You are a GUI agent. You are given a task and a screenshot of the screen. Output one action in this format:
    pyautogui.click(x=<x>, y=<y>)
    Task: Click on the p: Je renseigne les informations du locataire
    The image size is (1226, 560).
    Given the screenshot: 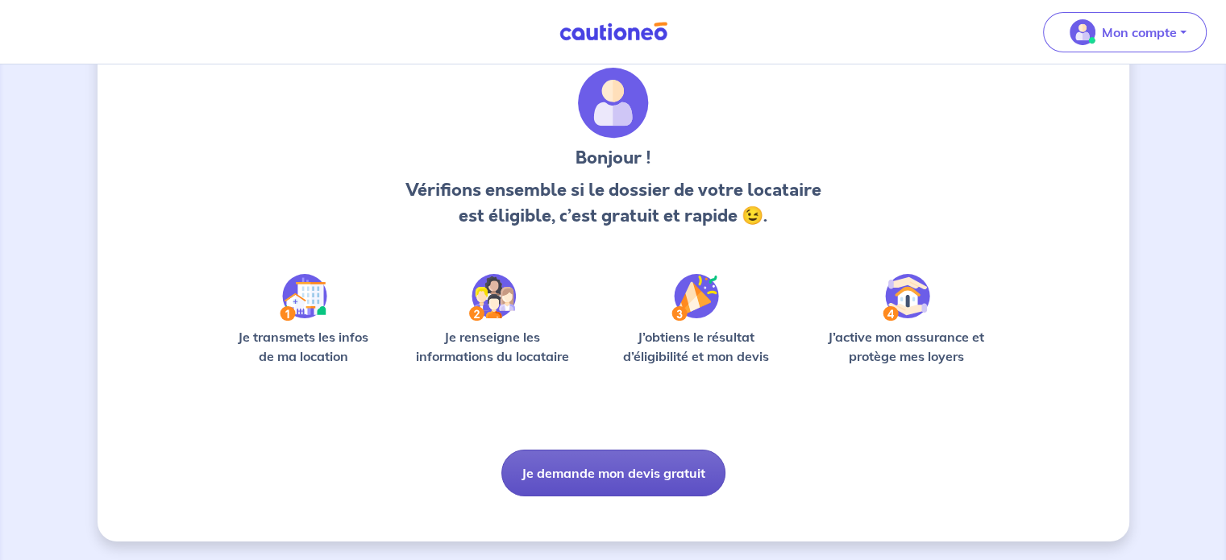 What is the action you would take?
    pyautogui.click(x=492, y=347)
    